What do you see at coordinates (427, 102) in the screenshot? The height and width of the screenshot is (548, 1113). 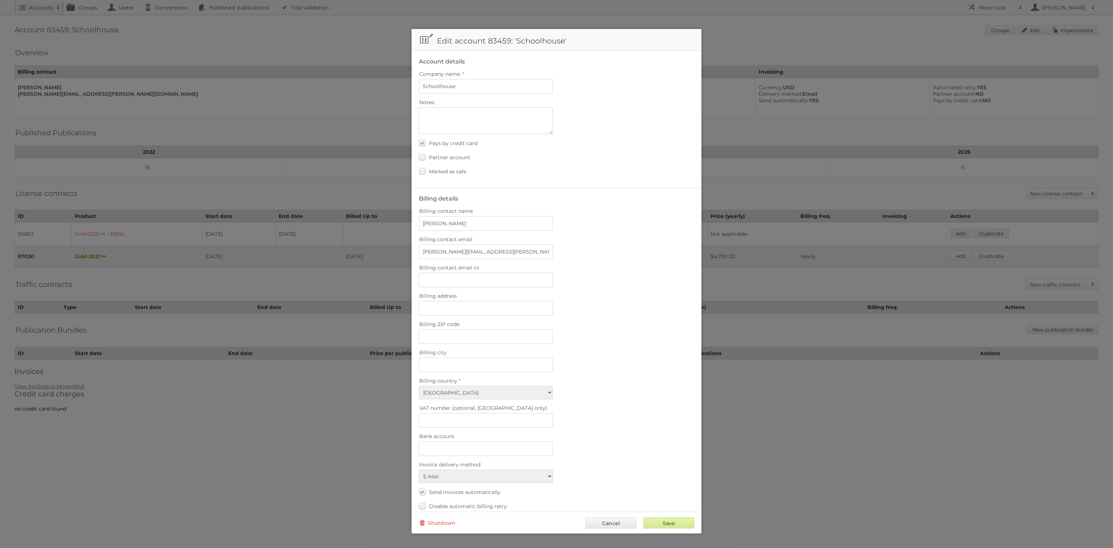 I see `span: Notes:` at bounding box center [427, 102].